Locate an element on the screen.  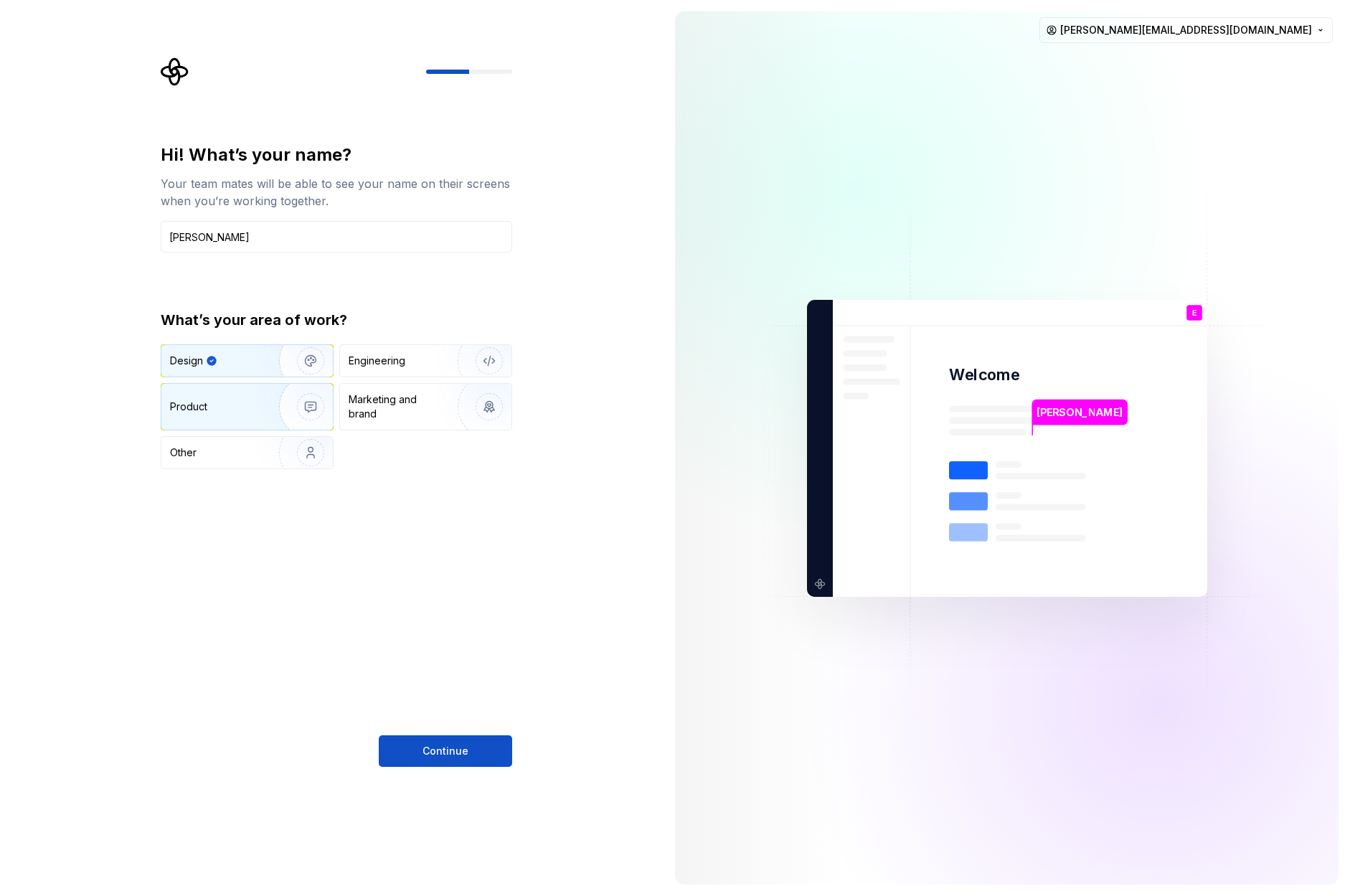
div: Product is located at coordinates (189, 407).